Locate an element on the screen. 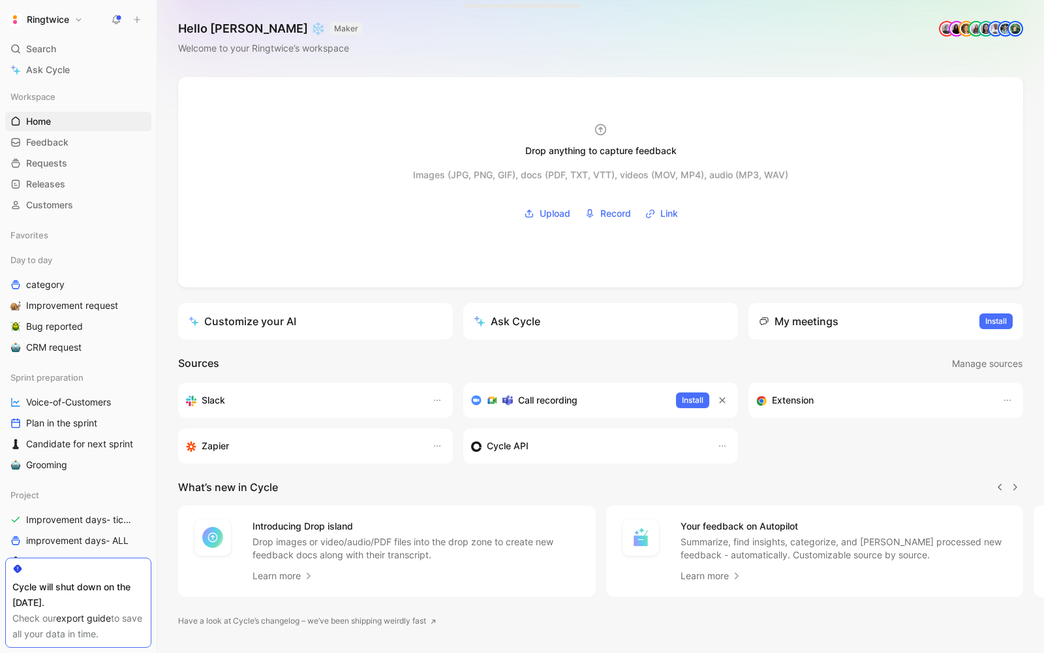  div: Favorites is located at coordinates (78, 235).